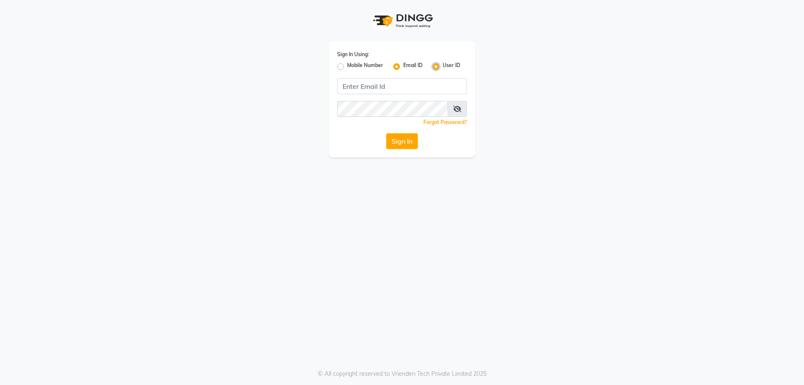  Describe the element at coordinates (402, 21) in the screenshot. I see `img: logo1.svg` at that location.